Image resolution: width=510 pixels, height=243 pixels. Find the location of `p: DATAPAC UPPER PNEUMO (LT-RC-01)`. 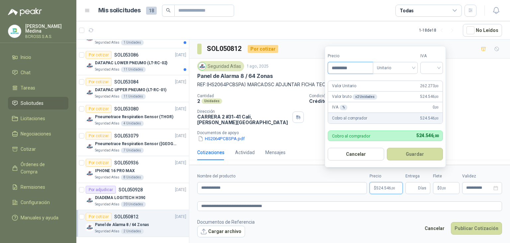

p: DATAPAC UPPER PNEUMO (LT-RC-01) is located at coordinates (131, 90).